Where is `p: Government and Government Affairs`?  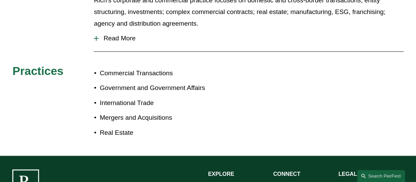 p: Government and Government Affairs is located at coordinates (154, 88).